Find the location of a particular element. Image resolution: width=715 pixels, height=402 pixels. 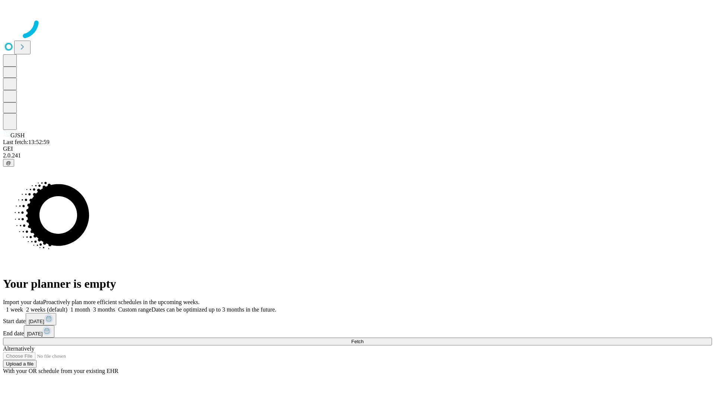

span: GJSH is located at coordinates (18, 135).